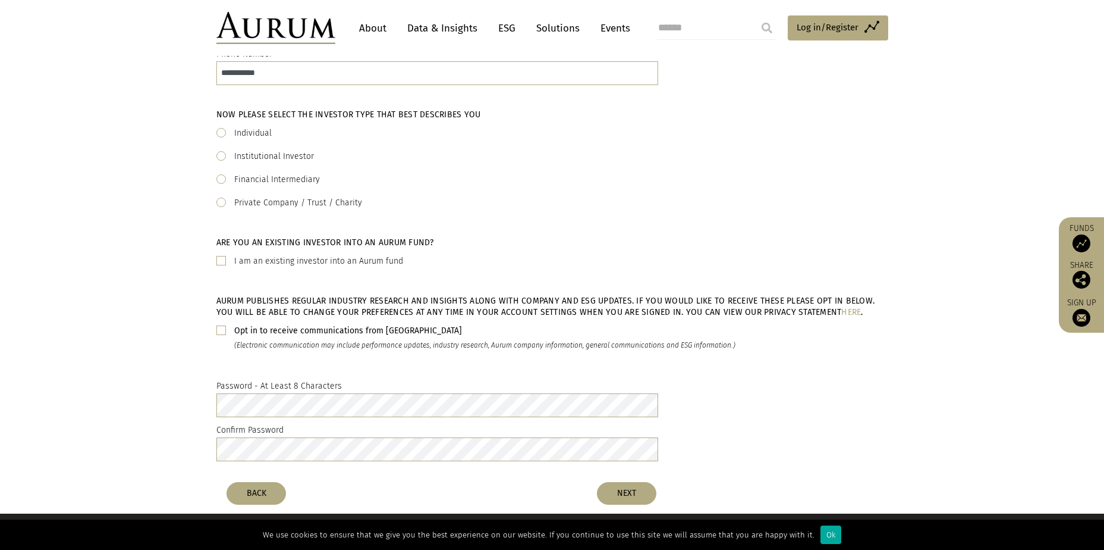 The width and height of the screenshot is (1104, 550). What do you see at coordinates (552, 306) in the screenshot?
I see `h5: Aurum publishes regular industry research and insights along with company and ESG updates. If you...` at bounding box center [552, 306].